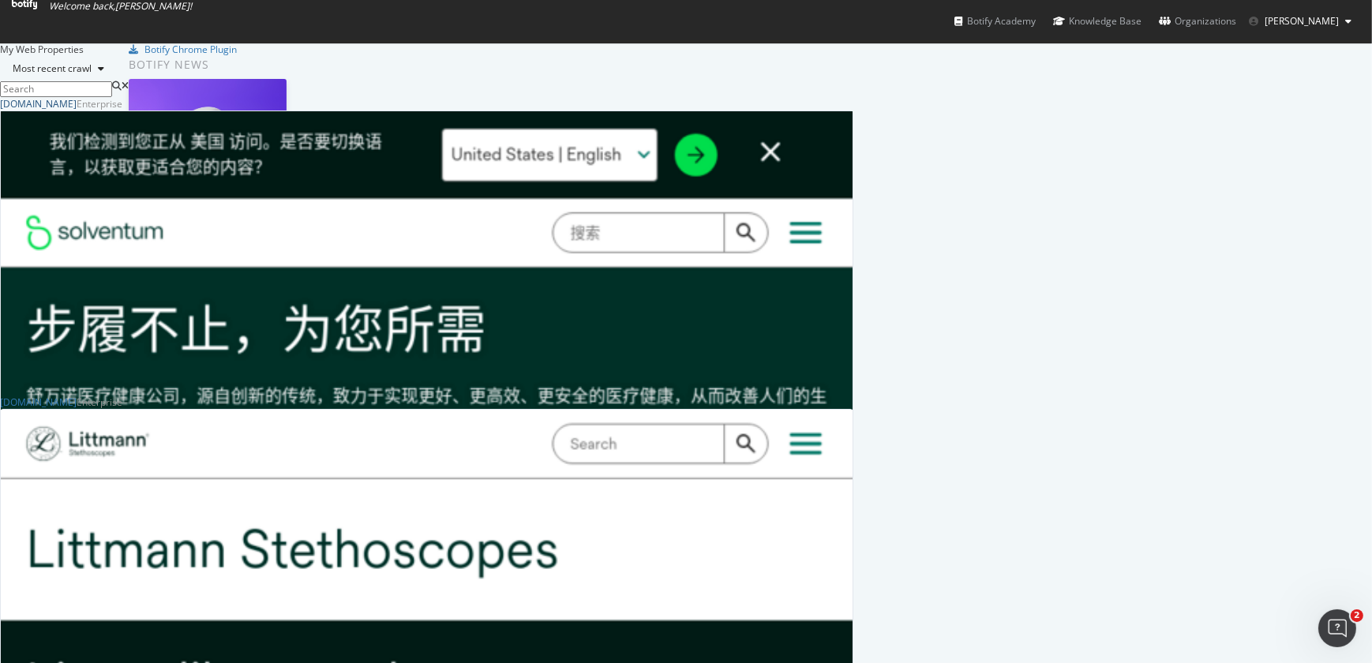 This screenshot has width=1372, height=663. What do you see at coordinates (190, 49) in the screenshot?
I see `div: Botify Chrome Plugin` at bounding box center [190, 49].